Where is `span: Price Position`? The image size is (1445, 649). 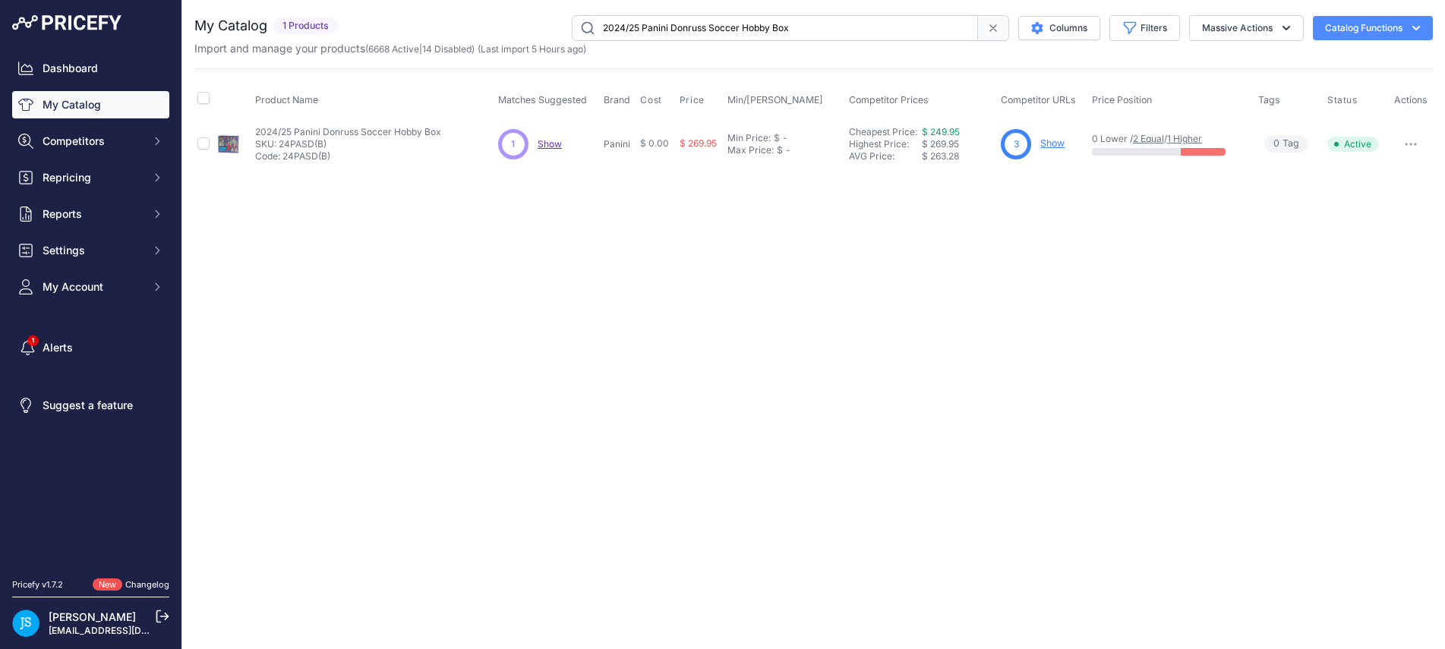
span: Price Position is located at coordinates (1121, 99).